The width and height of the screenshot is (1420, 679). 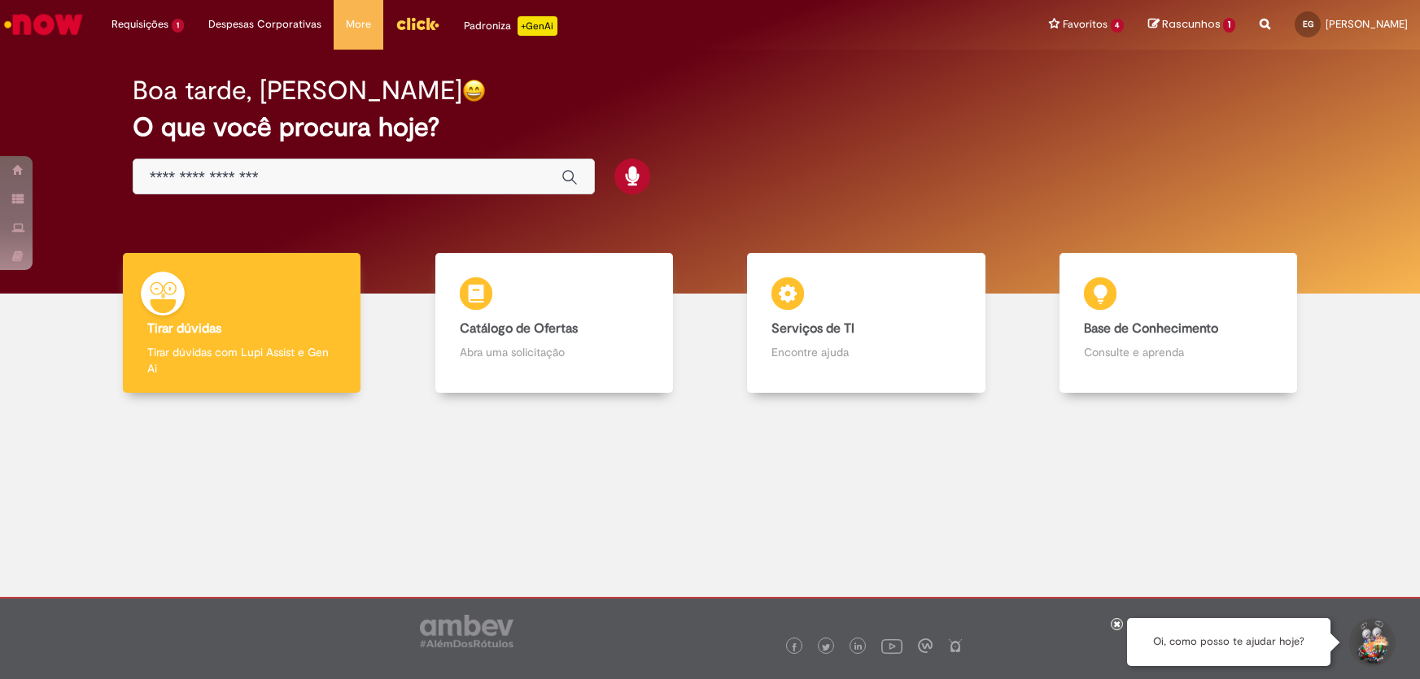 I want to click on a: Serviços de TI Encontre ajuda, so click(x=866, y=323).